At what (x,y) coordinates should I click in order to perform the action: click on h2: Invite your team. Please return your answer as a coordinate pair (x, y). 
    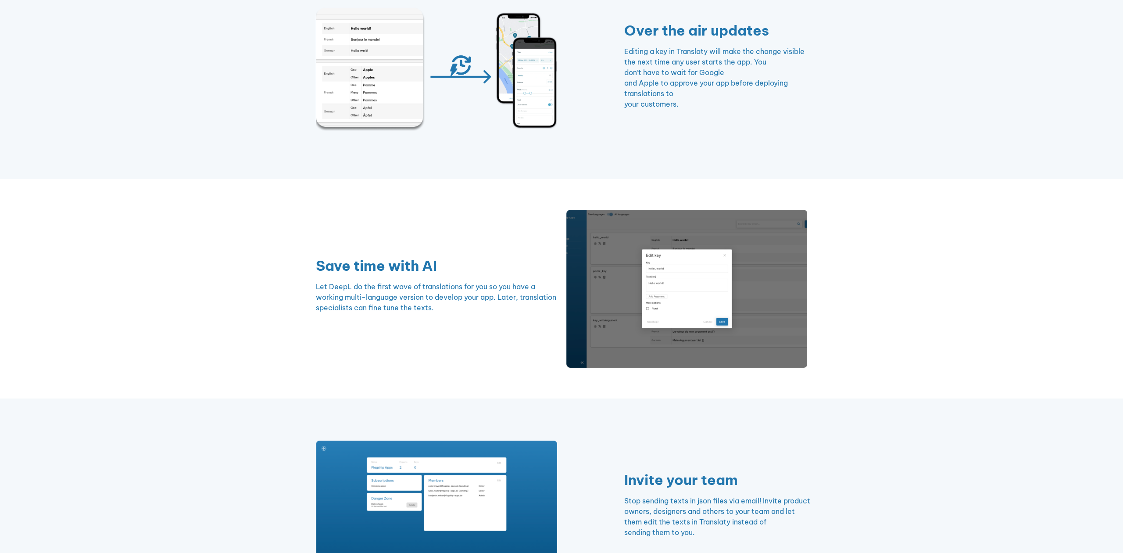
    Looking at the image, I should click on (718, 480).